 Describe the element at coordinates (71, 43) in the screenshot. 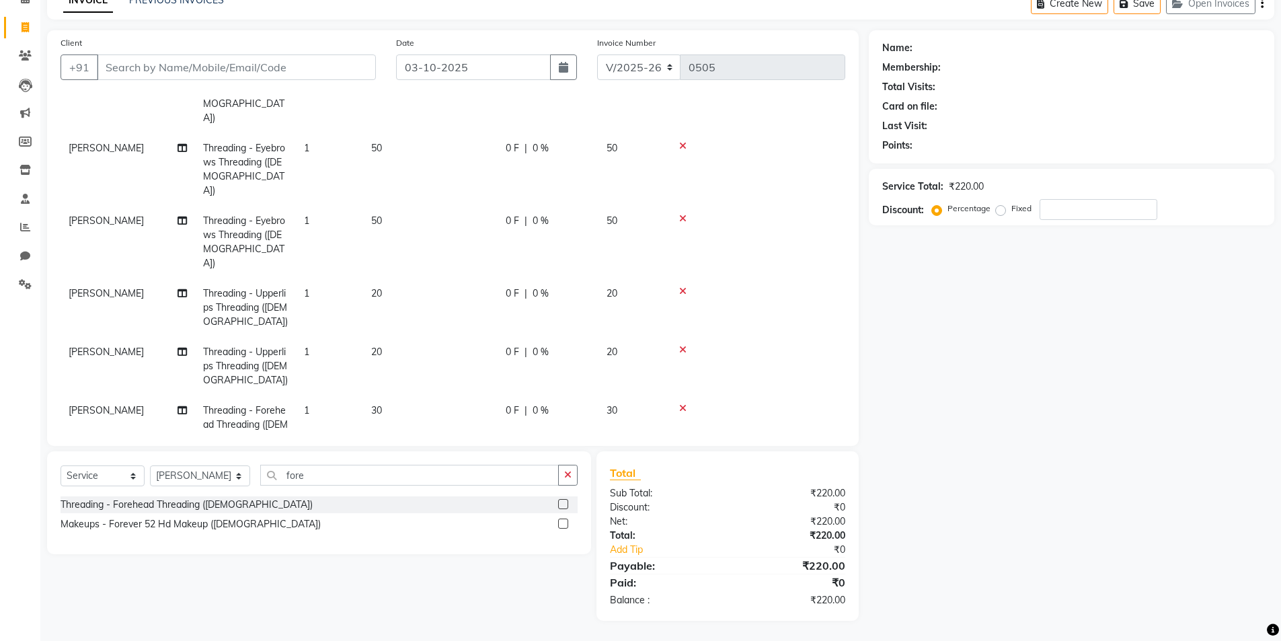

I see `label: Client` at that location.